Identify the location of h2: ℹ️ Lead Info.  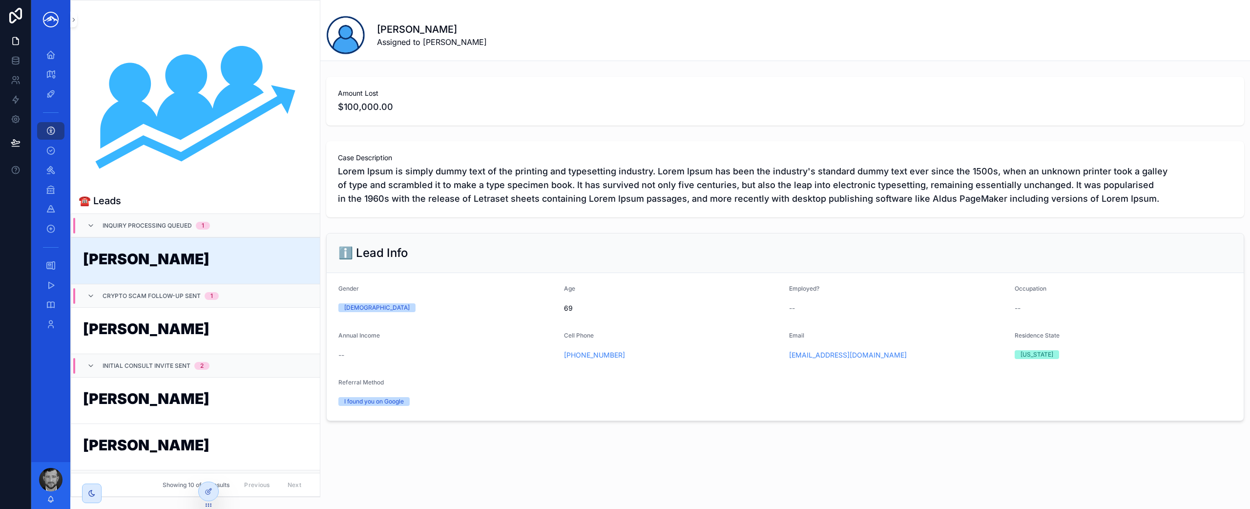
(373, 253).